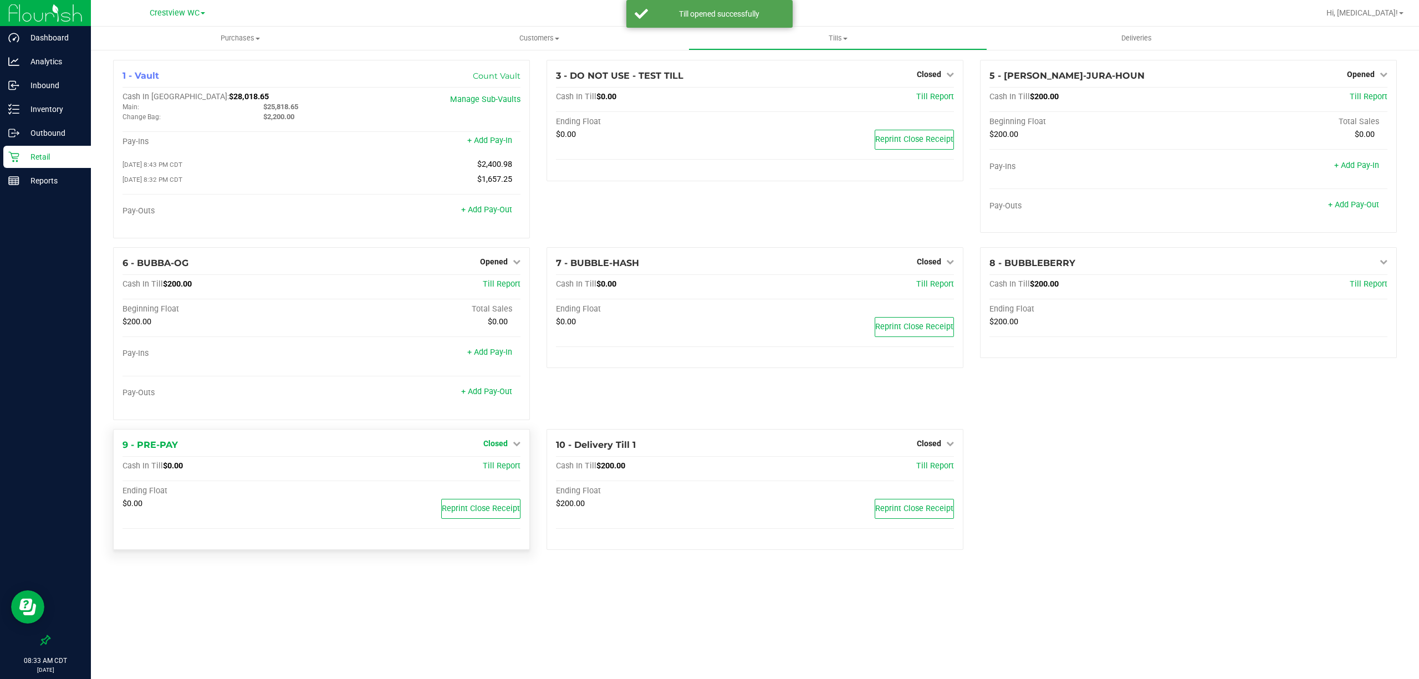  Describe the element at coordinates (175, 13) in the screenshot. I see `span: Crestview WC` at that location.